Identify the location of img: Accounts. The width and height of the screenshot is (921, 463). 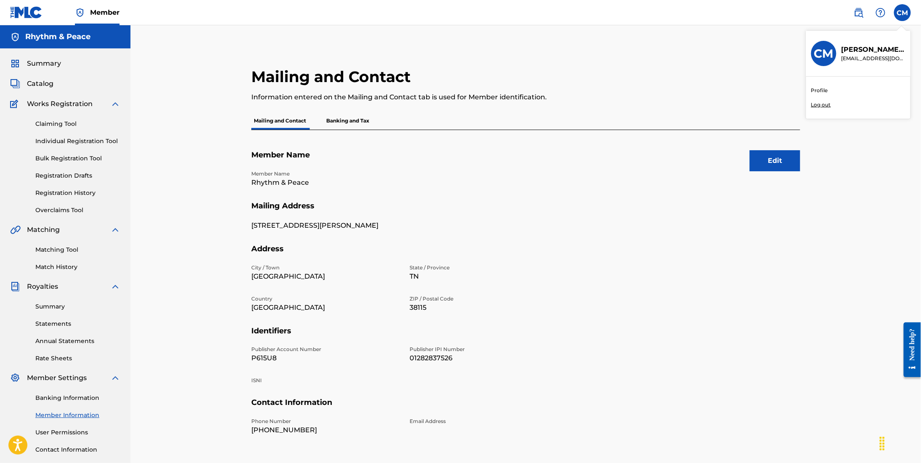
(15, 37).